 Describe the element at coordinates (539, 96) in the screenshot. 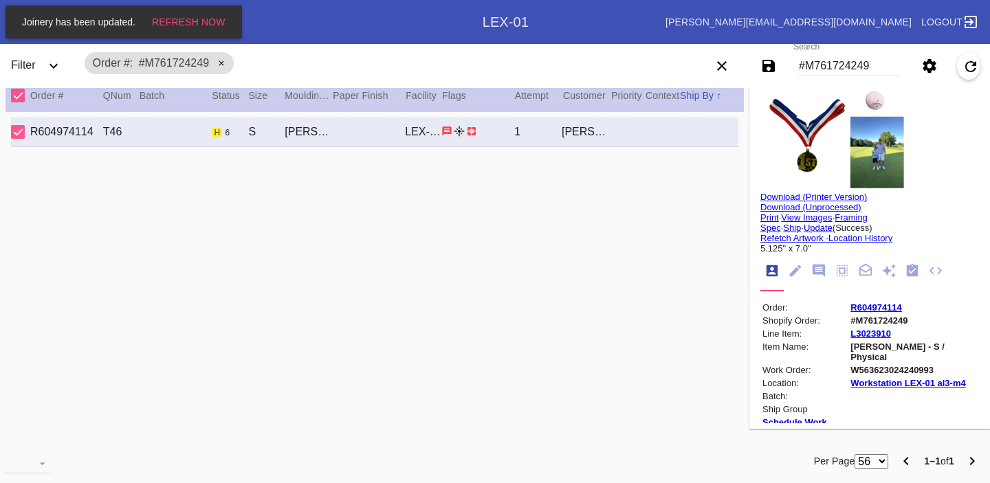

I see `div: Attempt` at that location.